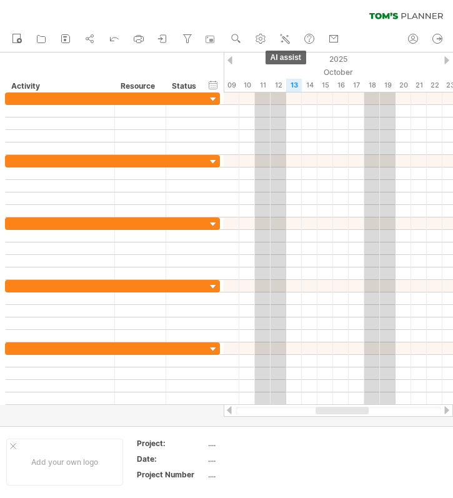 The width and height of the screenshot is (453, 498). Describe the element at coordinates (278, 85) in the screenshot. I see `div: Sunday, 12 October 2025` at that location.